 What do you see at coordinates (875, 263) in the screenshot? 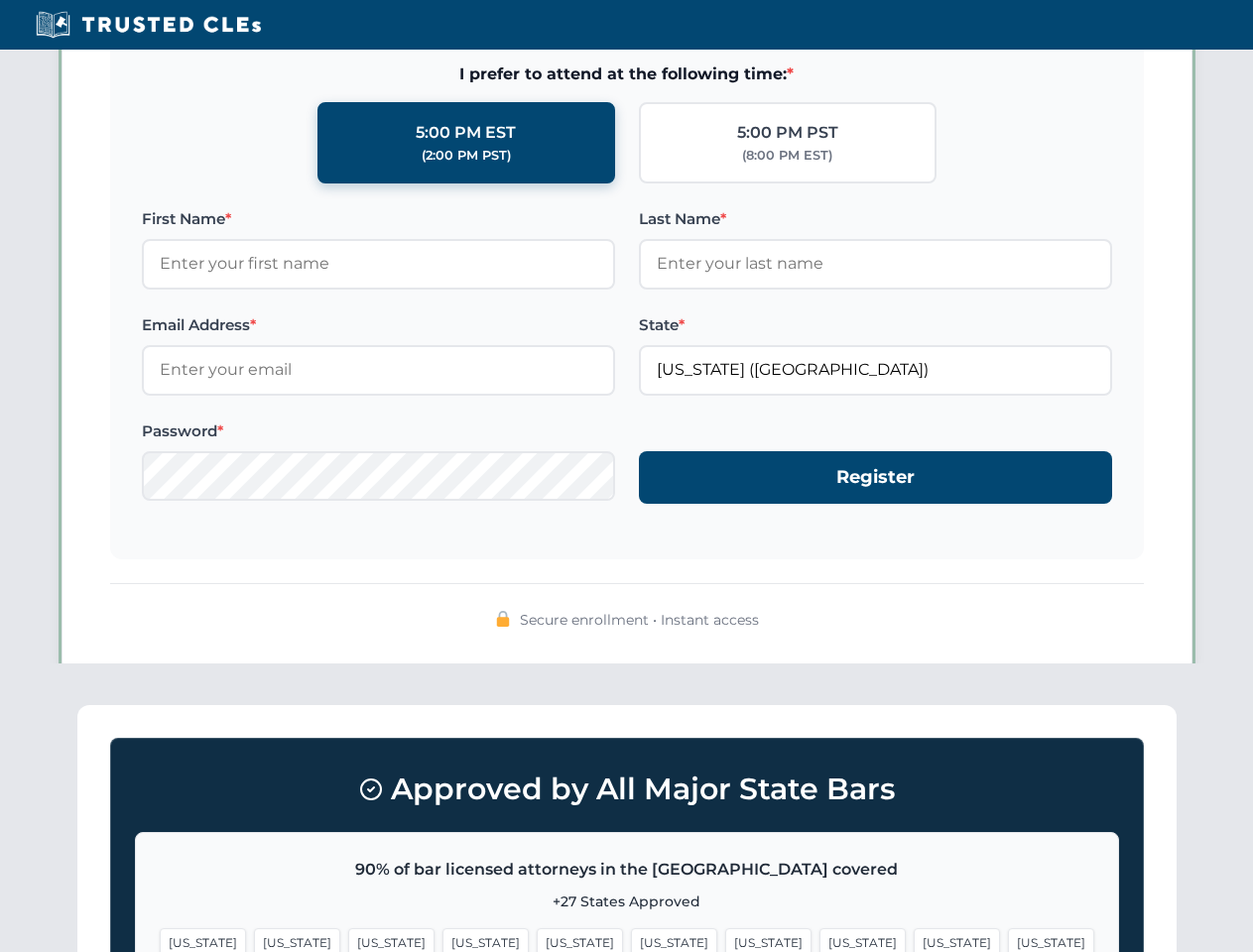
I see `input: Enter your last name` at bounding box center [875, 263].